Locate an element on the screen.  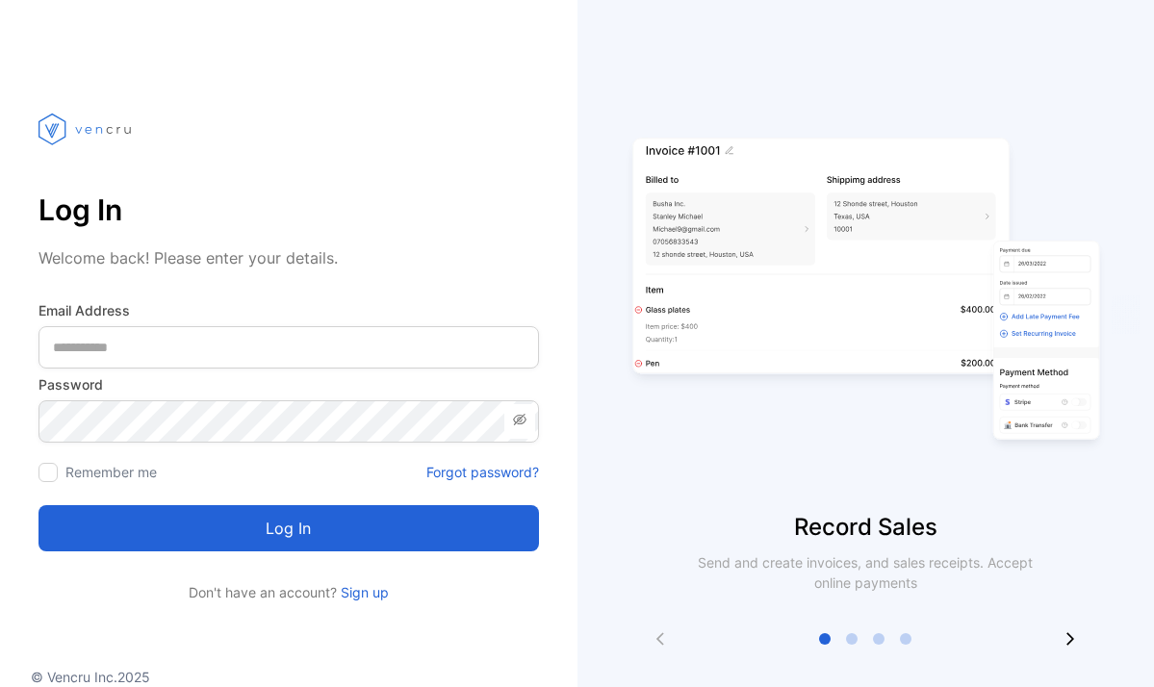
p: Log In is located at coordinates (289, 210).